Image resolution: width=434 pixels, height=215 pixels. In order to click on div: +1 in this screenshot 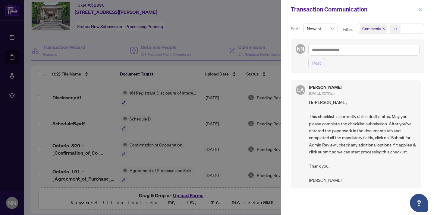, I will do `click(395, 29)`.